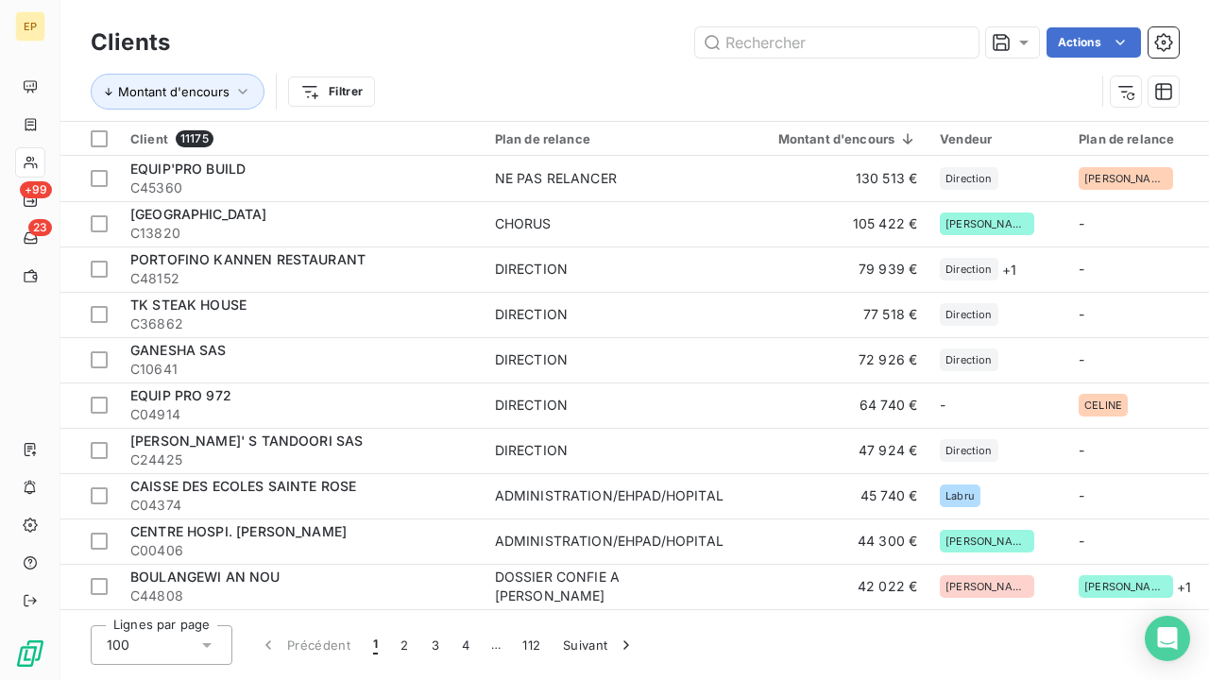  What do you see at coordinates (836, 496) in the screenshot?
I see `td: 45 740 €` at bounding box center [836, 496].